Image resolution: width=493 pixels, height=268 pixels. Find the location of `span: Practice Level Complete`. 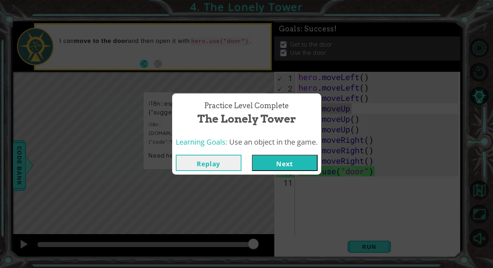

span: Practice Level Complete is located at coordinates (246, 106).